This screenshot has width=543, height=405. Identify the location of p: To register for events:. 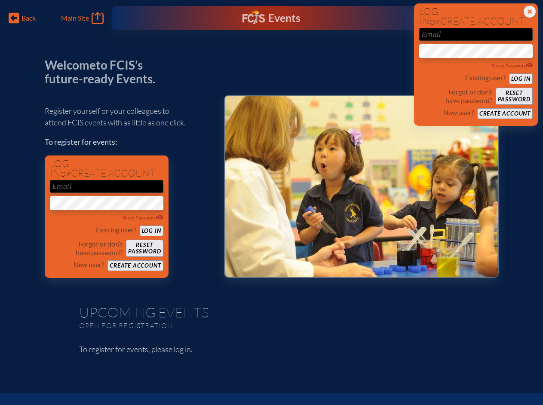
(127, 142).